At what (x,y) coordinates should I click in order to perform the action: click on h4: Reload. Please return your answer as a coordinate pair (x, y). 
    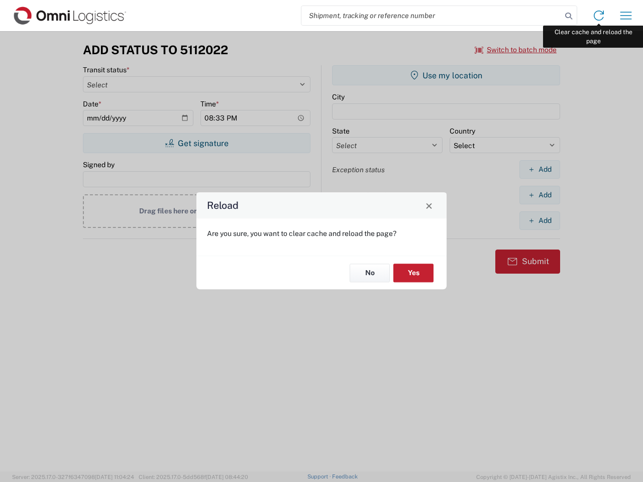
    Looking at the image, I should click on (222, 205).